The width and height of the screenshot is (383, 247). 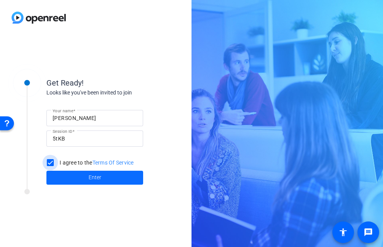 What do you see at coordinates (124, 92) in the screenshot?
I see `div: Looks like you've been invited to join` at bounding box center [124, 92].